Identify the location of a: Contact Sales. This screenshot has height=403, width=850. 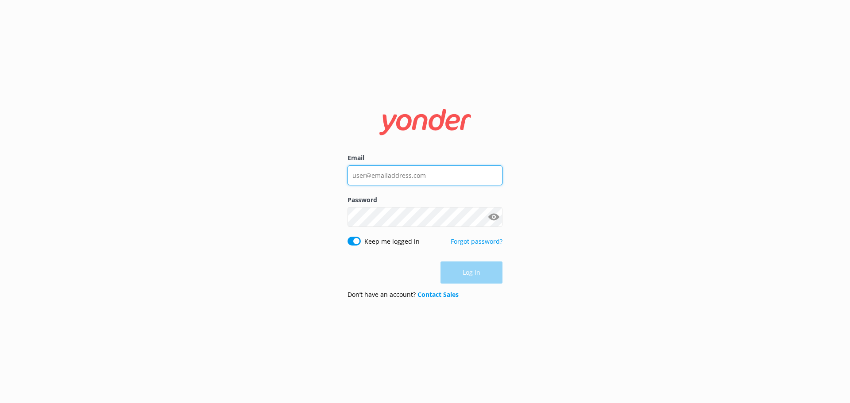
(438, 294).